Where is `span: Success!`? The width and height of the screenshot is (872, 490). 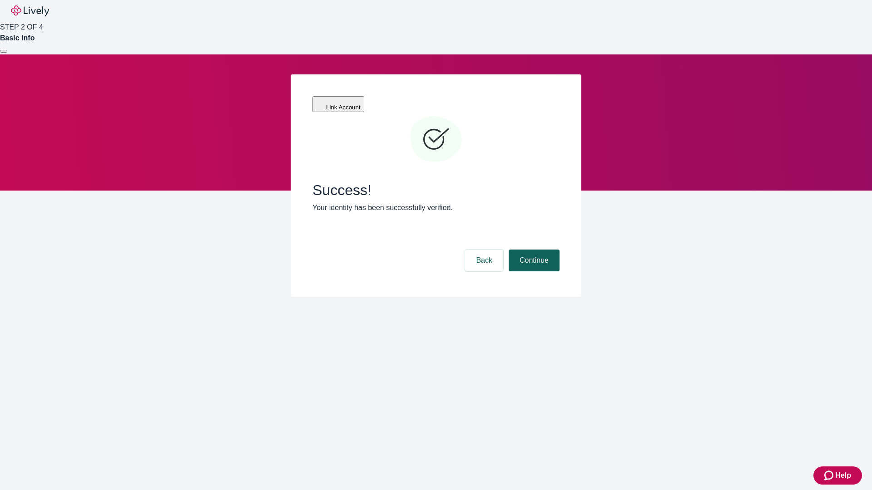 span: Success! is located at coordinates (436, 190).